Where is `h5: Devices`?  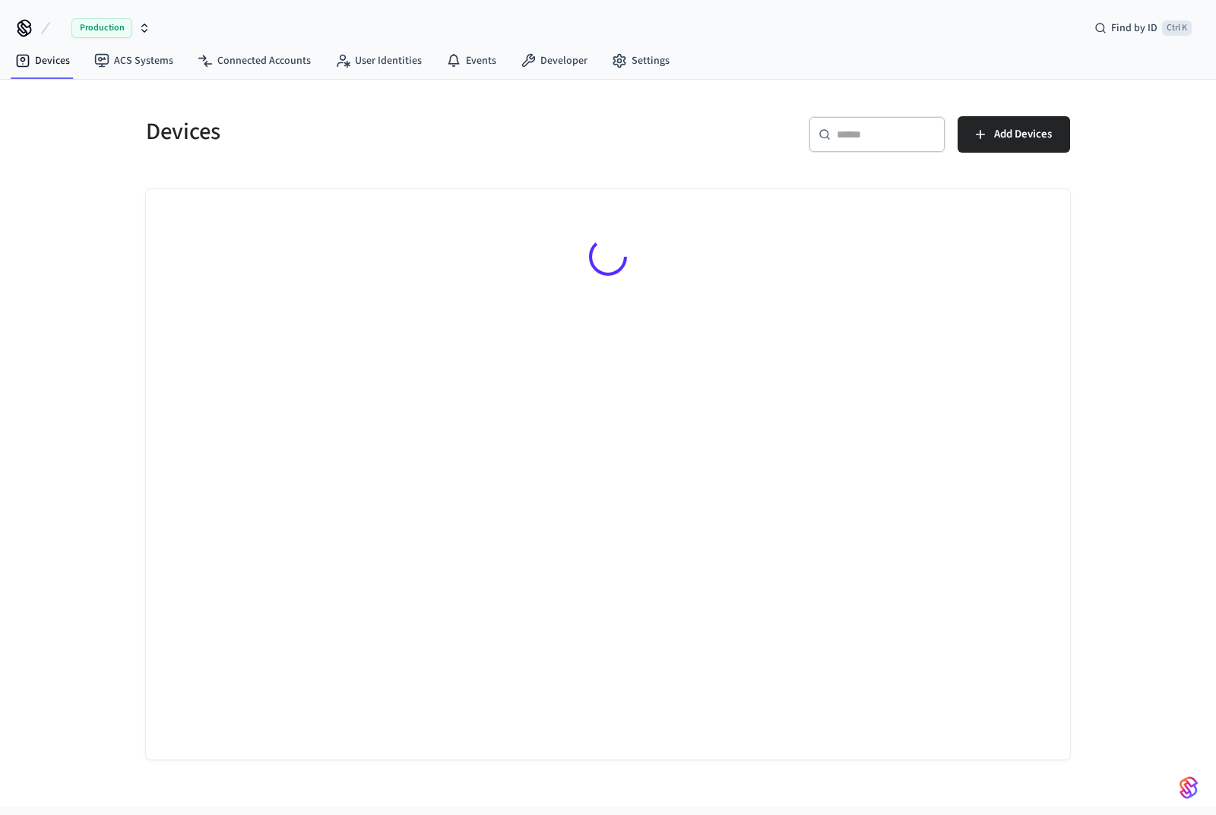
h5: Devices is located at coordinates (372, 131).